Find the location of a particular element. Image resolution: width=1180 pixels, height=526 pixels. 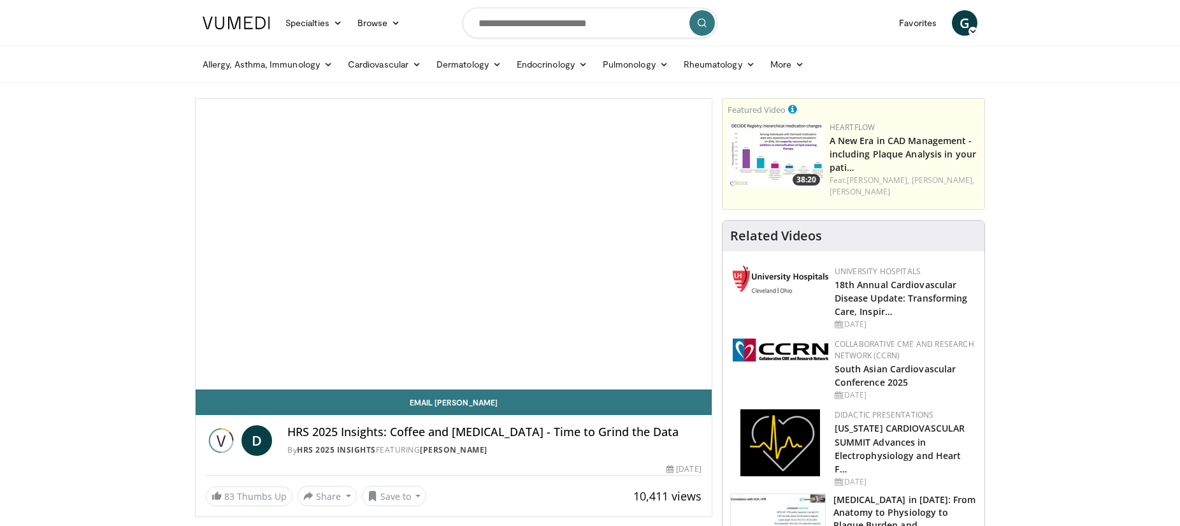

a: Allergy, Asthma, Immunology is located at coordinates (268, 64).